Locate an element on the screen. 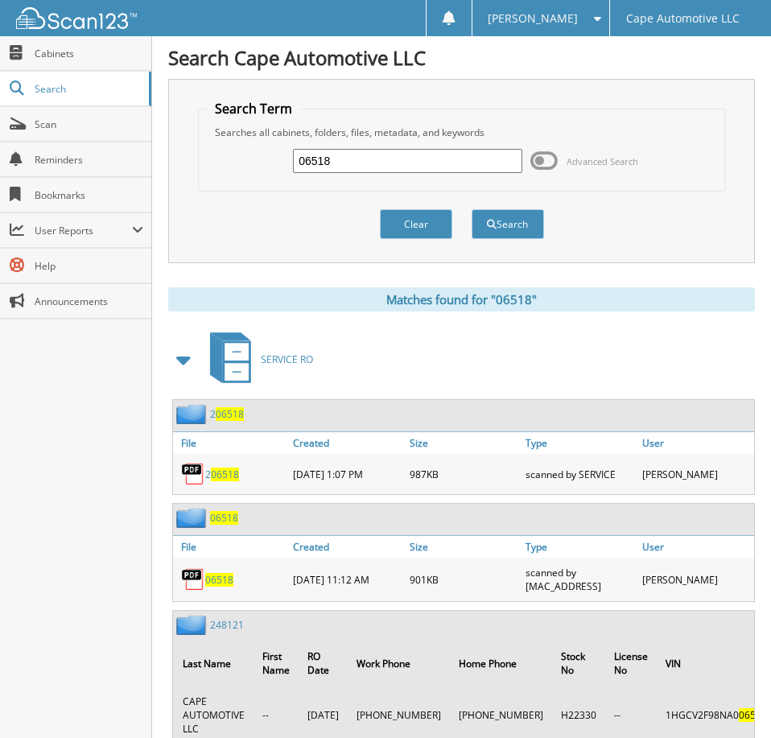 The width and height of the screenshot is (771, 738). button: Search is located at coordinates (508, 224).